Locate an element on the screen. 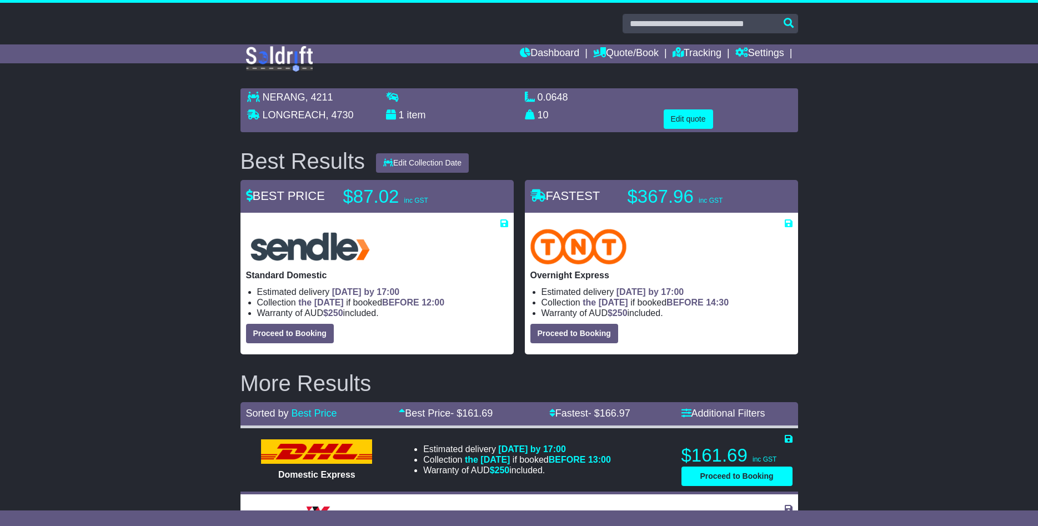  span: 161.69 is located at coordinates (477, 413).